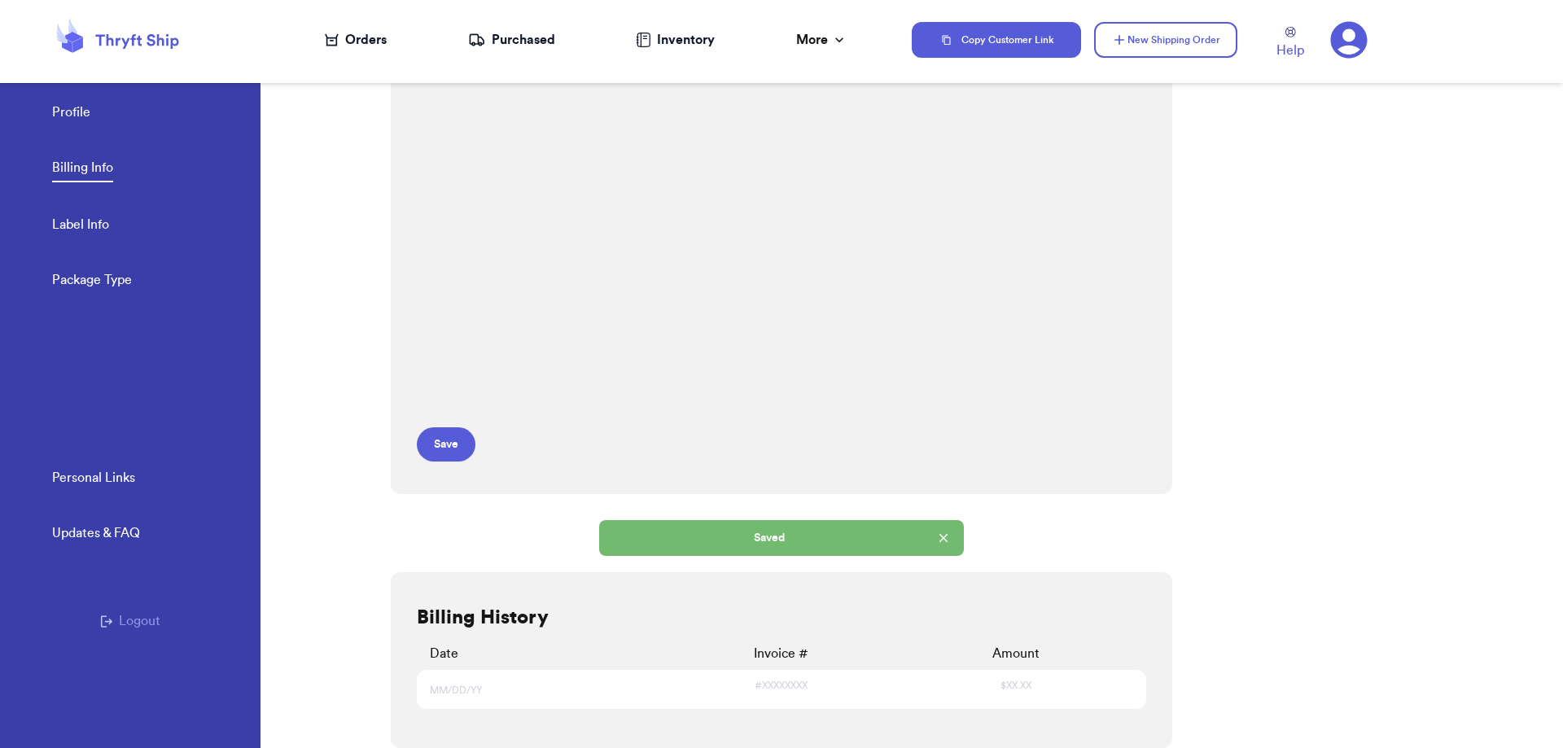 The width and height of the screenshot is (1563, 748). What do you see at coordinates (92, 282) in the screenshot?
I see `a: Package Type` at bounding box center [92, 282].